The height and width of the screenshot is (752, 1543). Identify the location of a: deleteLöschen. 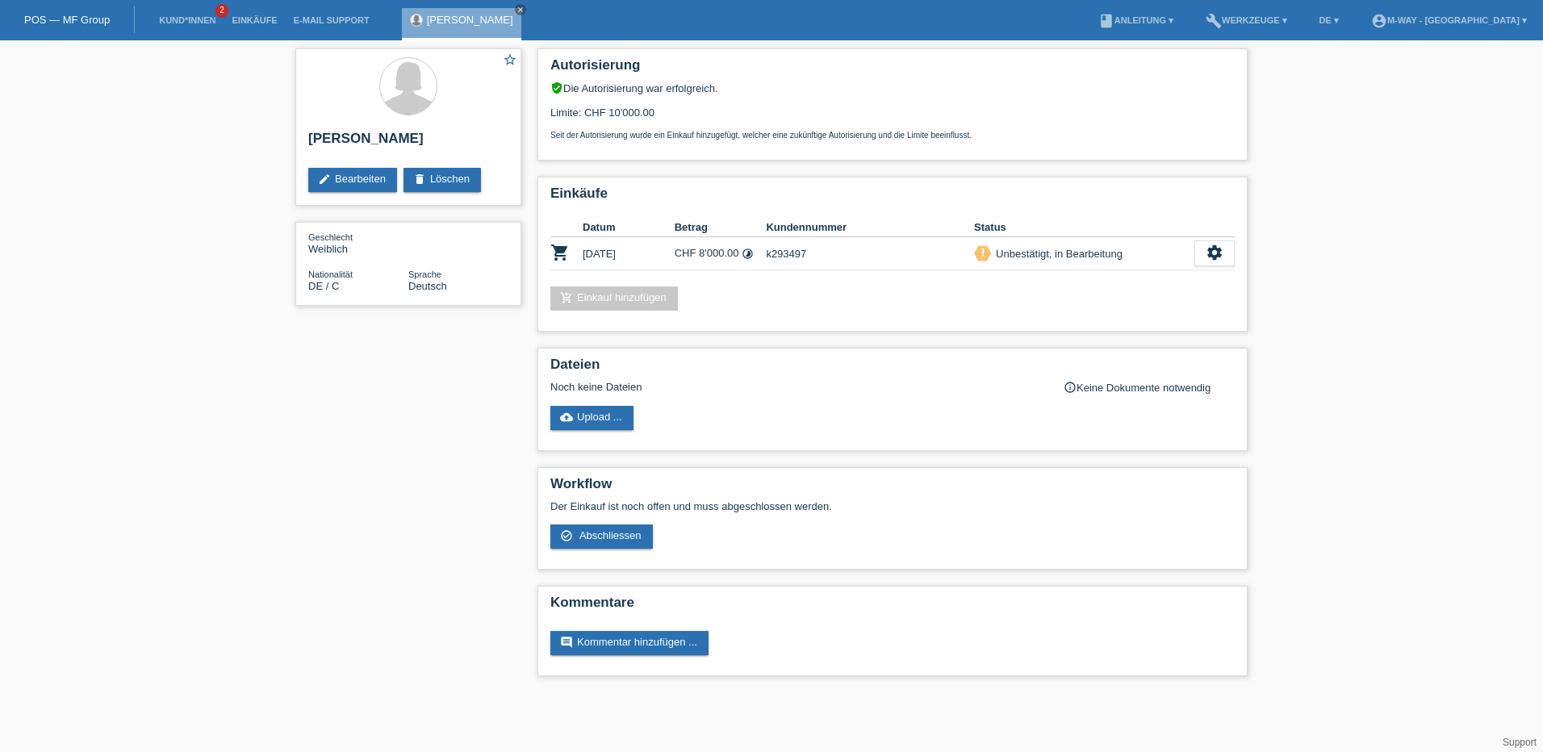
(442, 180).